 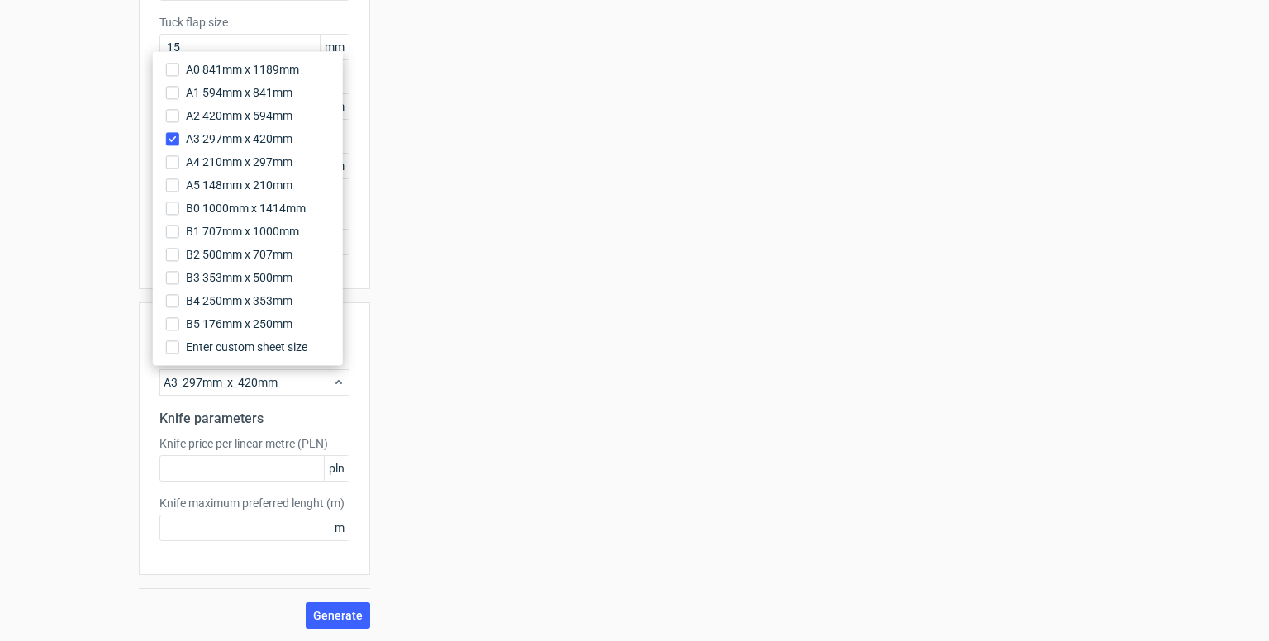 I want to click on label: Knife maximum preferred lenght (m), so click(x=254, y=503).